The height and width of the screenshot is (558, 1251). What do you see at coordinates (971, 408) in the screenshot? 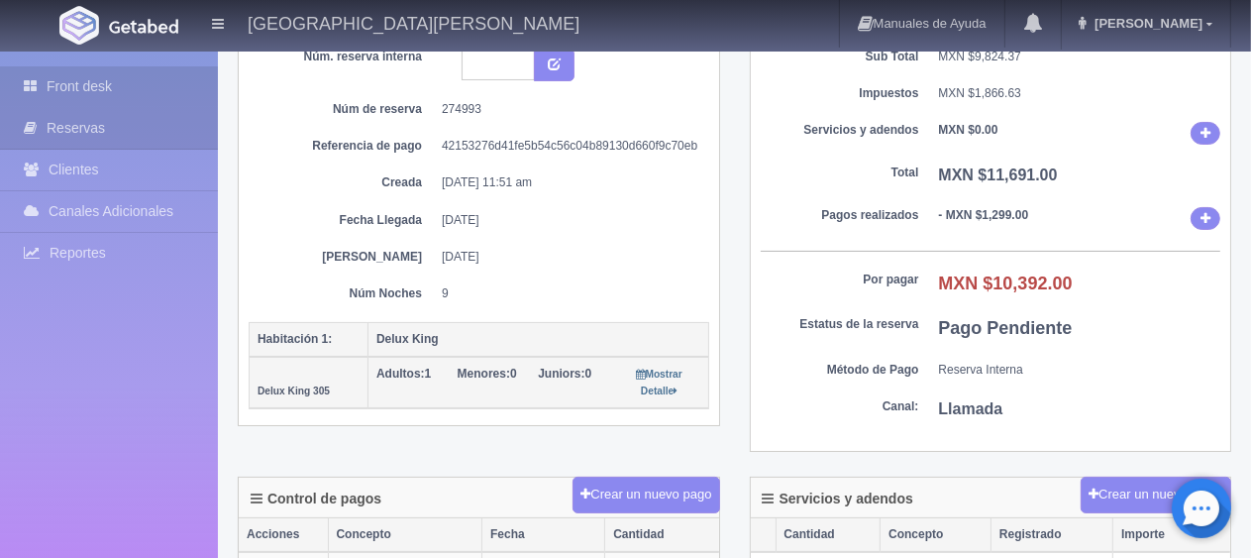
I see `b: Llamada` at bounding box center [971, 408].